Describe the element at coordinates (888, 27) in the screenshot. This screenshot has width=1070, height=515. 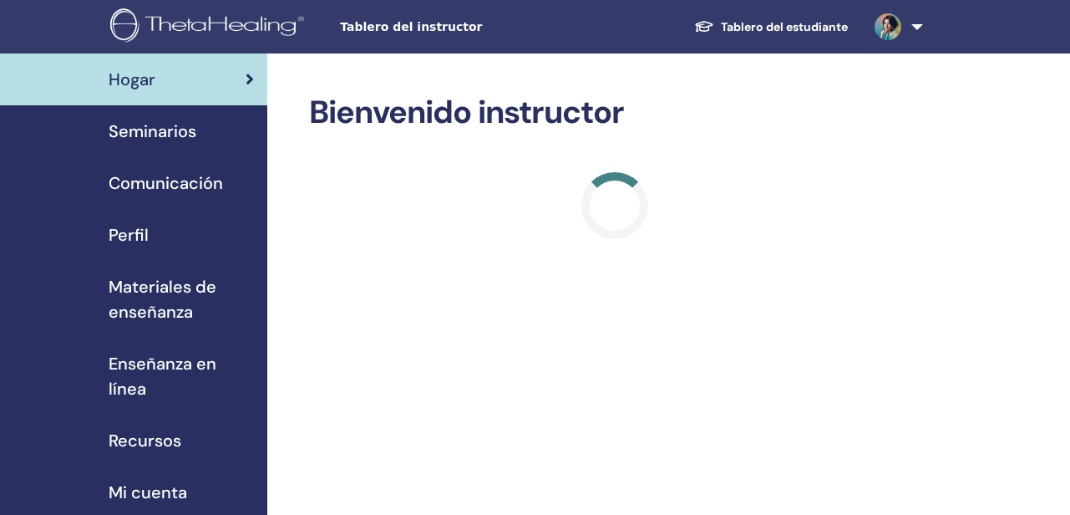
I see `img: default.jpg` at that location.